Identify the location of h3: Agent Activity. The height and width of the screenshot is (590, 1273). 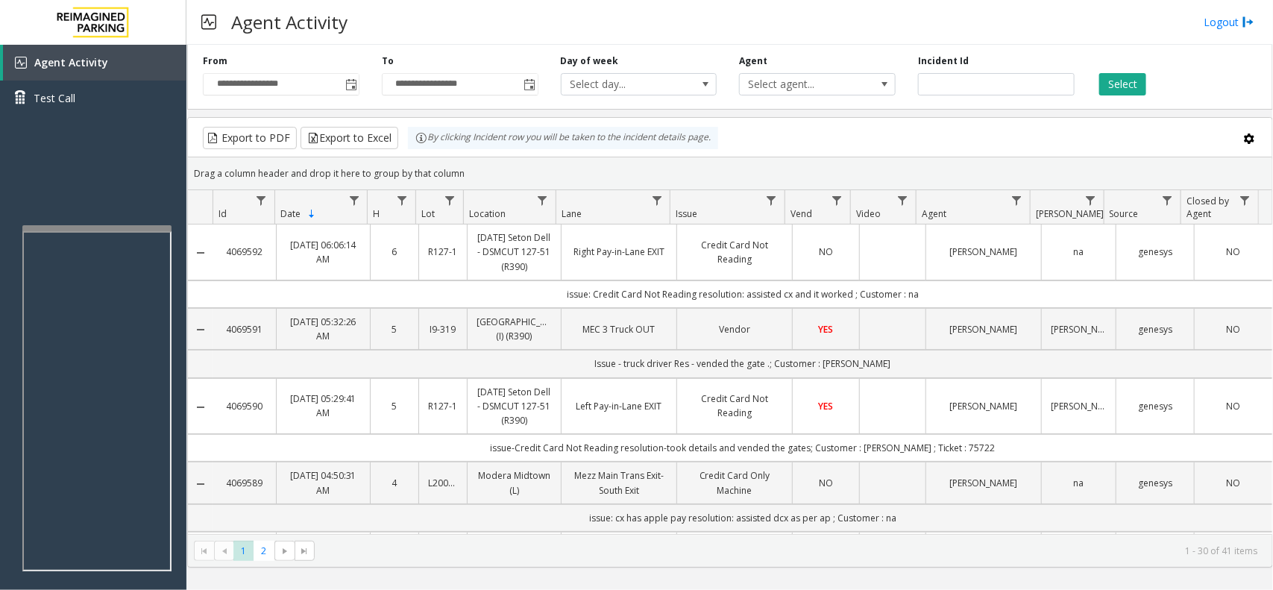
(289, 22).